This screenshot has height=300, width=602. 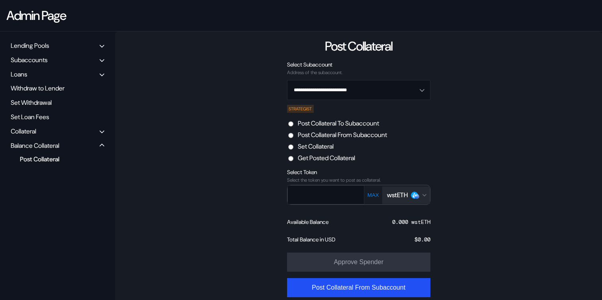 I want to click on label: Set Collateral, so click(x=315, y=146).